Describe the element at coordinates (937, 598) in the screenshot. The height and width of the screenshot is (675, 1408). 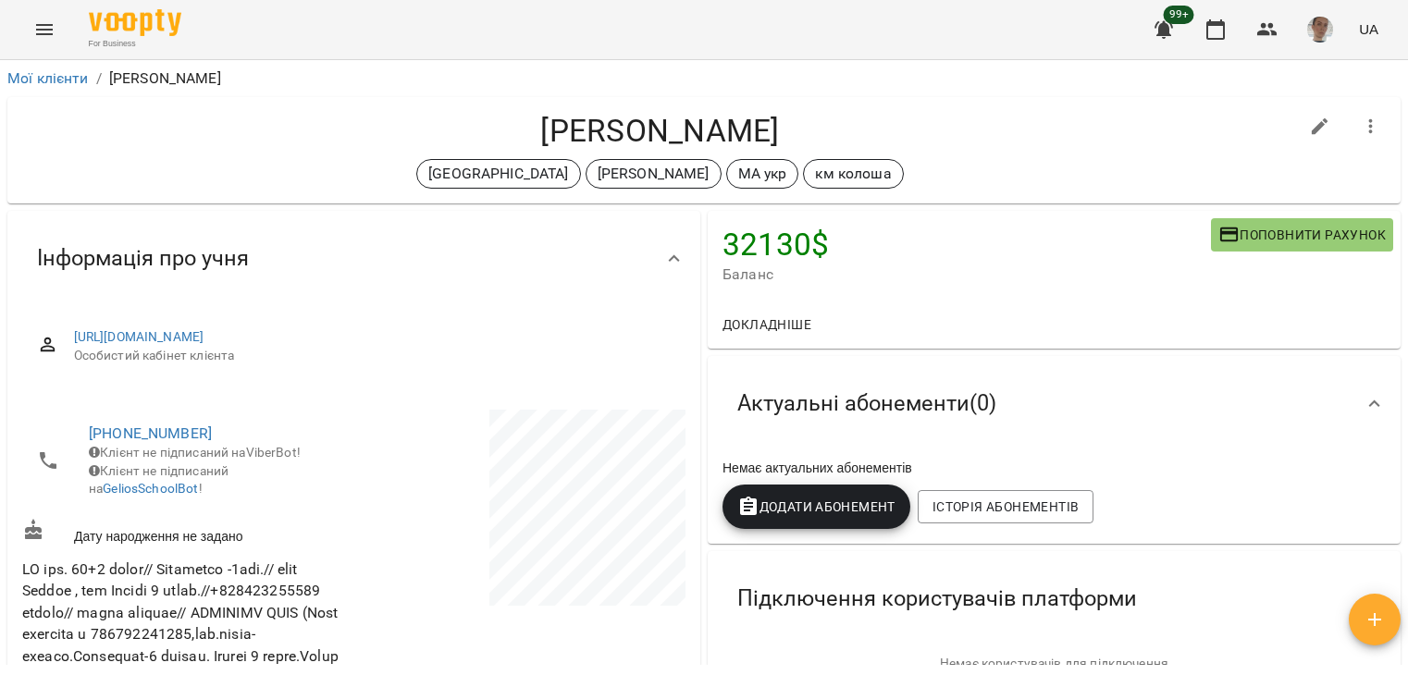
I see `span: Підключення користувачів платформи` at that location.